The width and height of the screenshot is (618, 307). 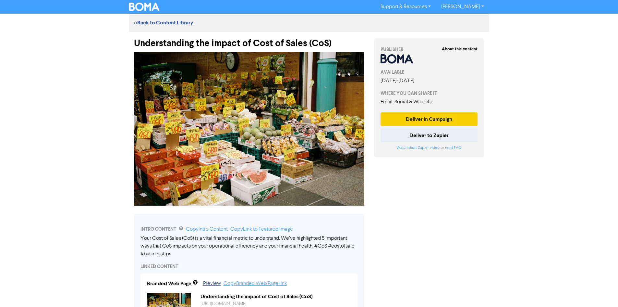 I want to click on strong: About this content, so click(x=460, y=49).